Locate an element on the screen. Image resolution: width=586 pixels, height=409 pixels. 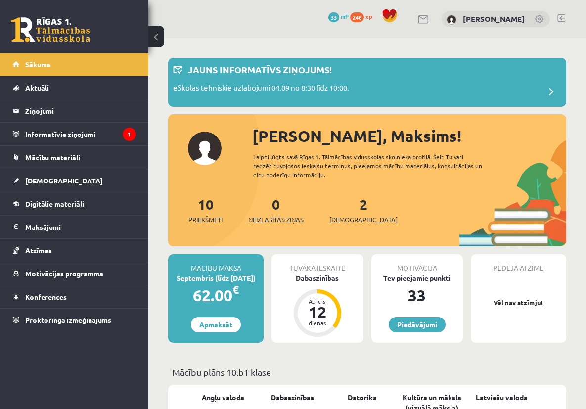
i: 1 is located at coordinates (129, 134).